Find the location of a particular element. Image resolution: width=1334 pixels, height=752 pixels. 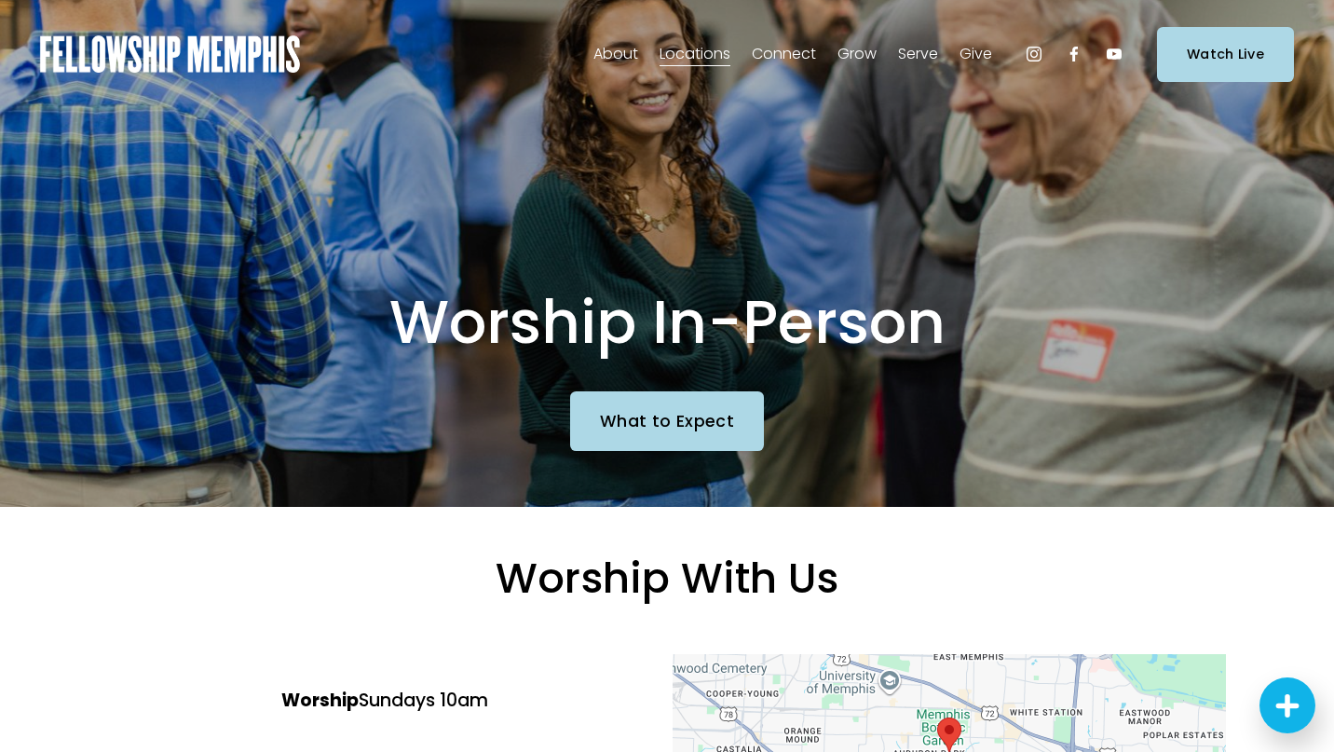

span: Serve is located at coordinates (917, 54).